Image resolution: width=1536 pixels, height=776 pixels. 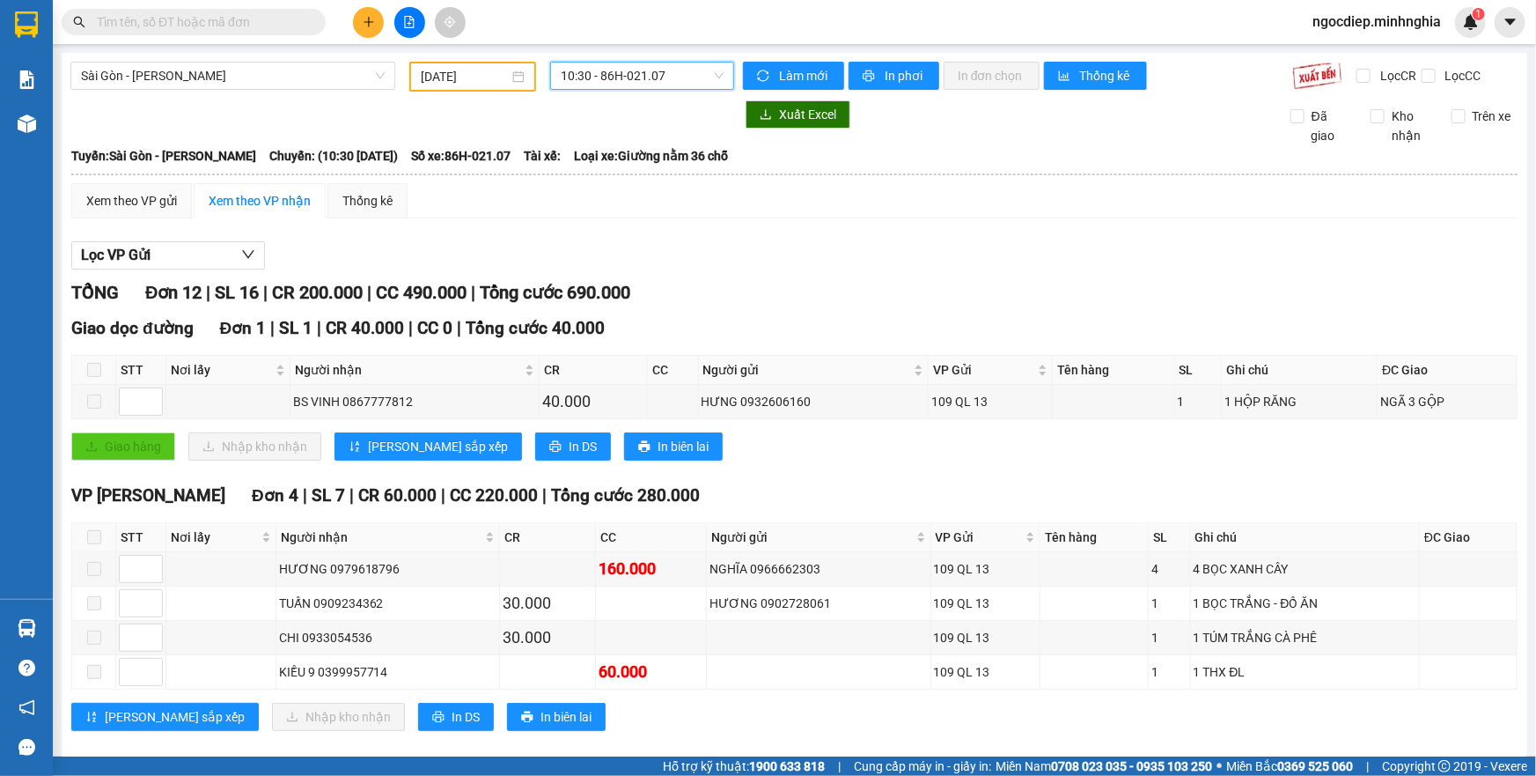 I want to click on span: Sài Gòn - Phan Rí, so click(x=232, y=76).